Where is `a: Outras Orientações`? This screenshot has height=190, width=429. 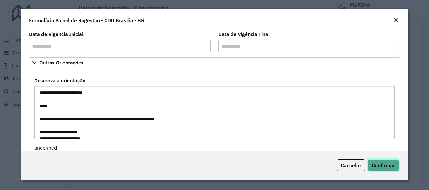
a: Outras Orientações is located at coordinates (214, 63).